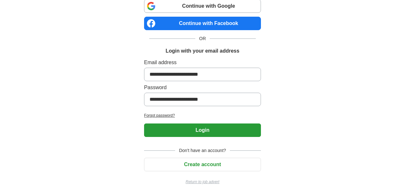 Image resolution: width=405 pixels, height=195 pixels. What do you see at coordinates (202, 130) in the screenshot?
I see `button: Login` at bounding box center [202, 130].